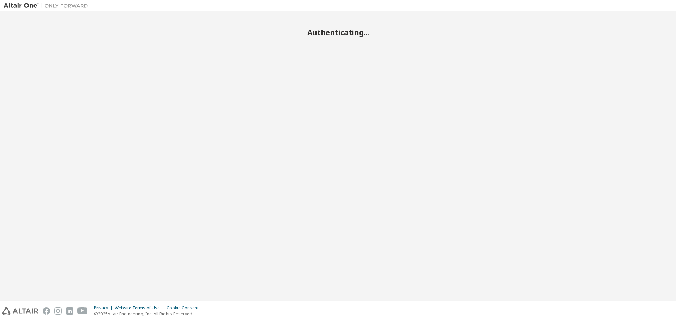  I want to click on div: Website Terms of Use, so click(140, 308).